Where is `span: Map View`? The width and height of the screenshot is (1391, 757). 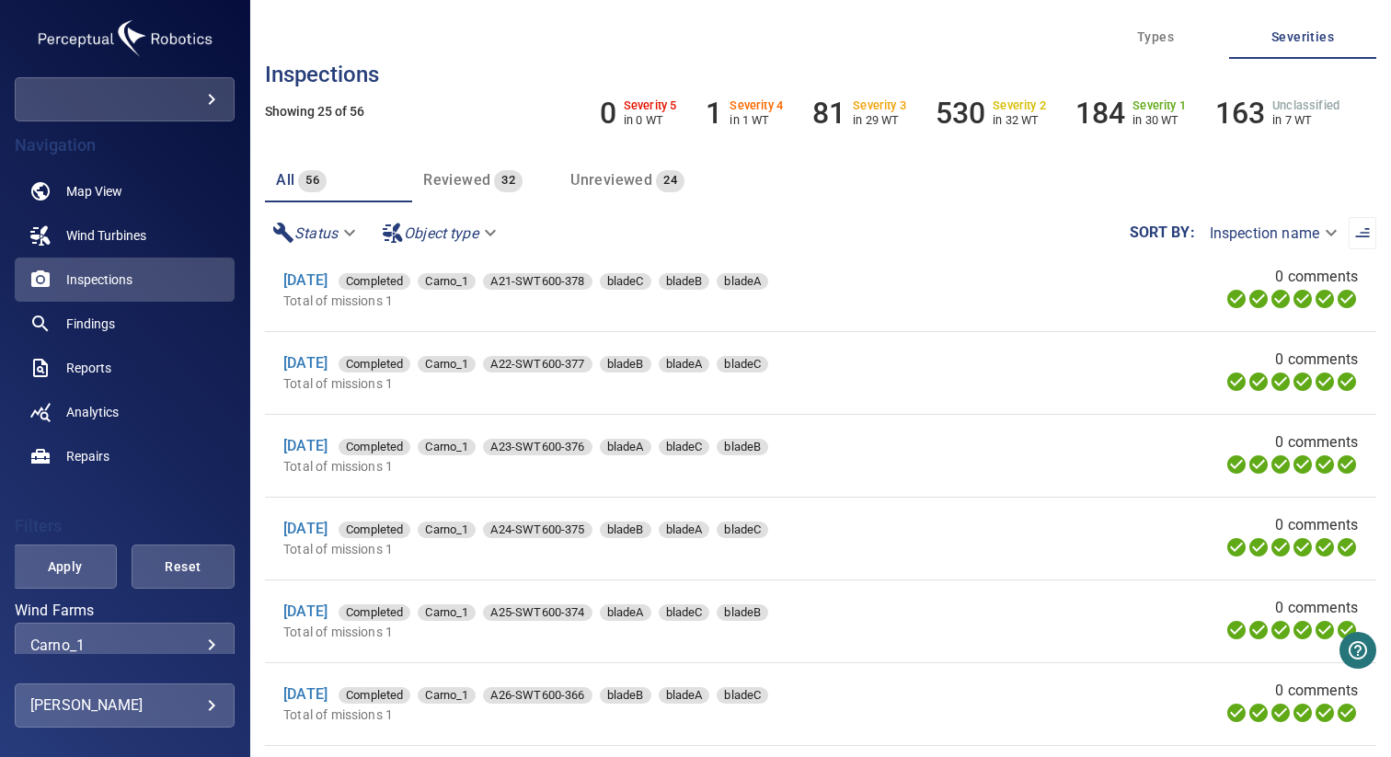 span: Map View is located at coordinates (94, 191).